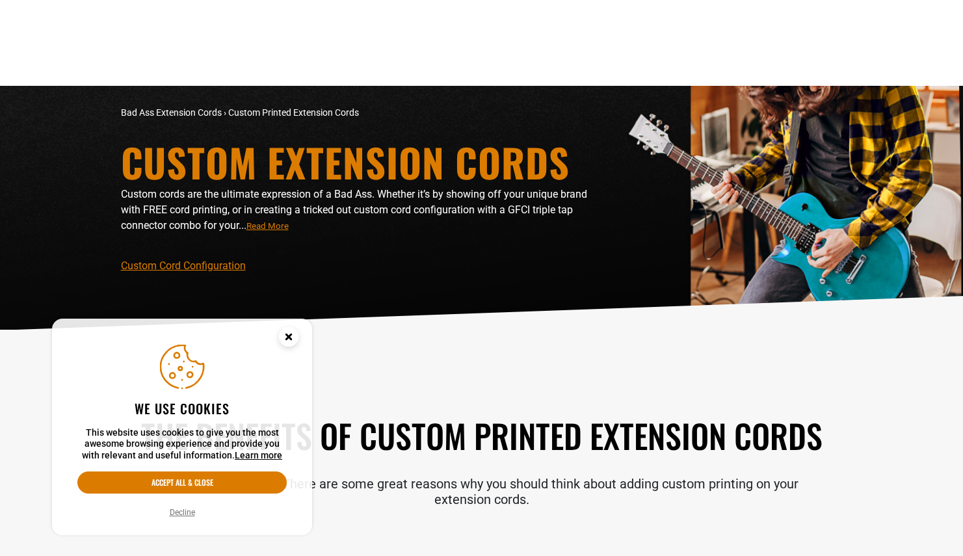 The height and width of the screenshot is (556, 963). Describe the element at coordinates (182, 444) in the screenshot. I see `p: This website uses cookies to give you the most awesome browsing experience and provide you with r...` at that location.